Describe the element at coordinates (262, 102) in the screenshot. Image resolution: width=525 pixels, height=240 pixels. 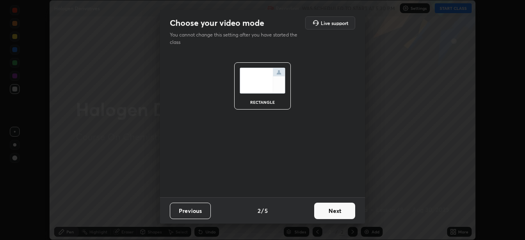
I see `div: rectangle` at that location.